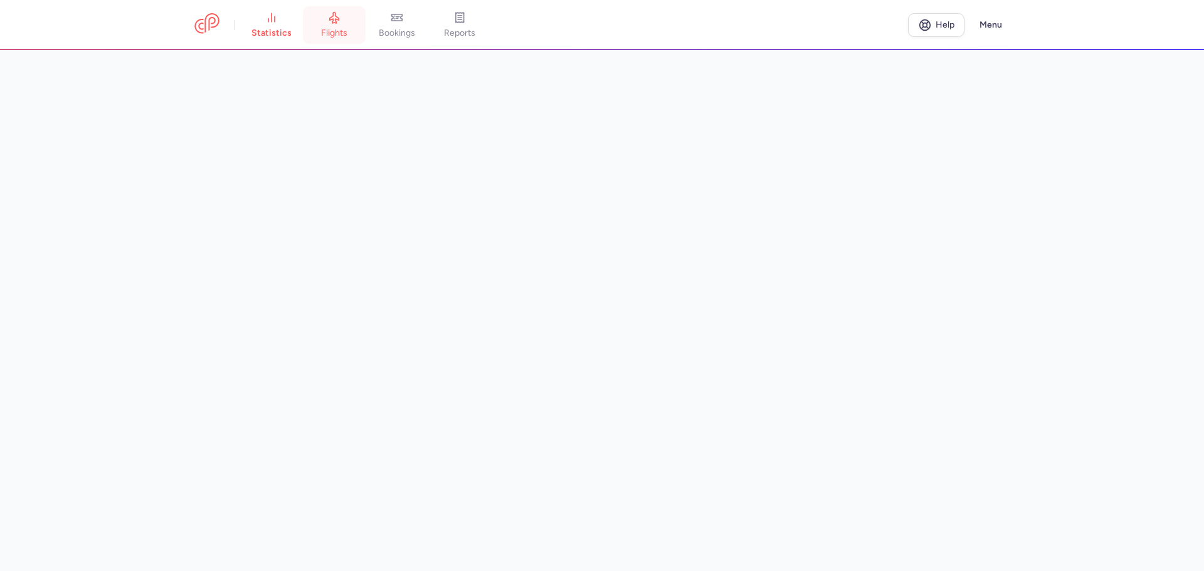  Describe the element at coordinates (334, 33) in the screenshot. I see `span: flights` at that location.